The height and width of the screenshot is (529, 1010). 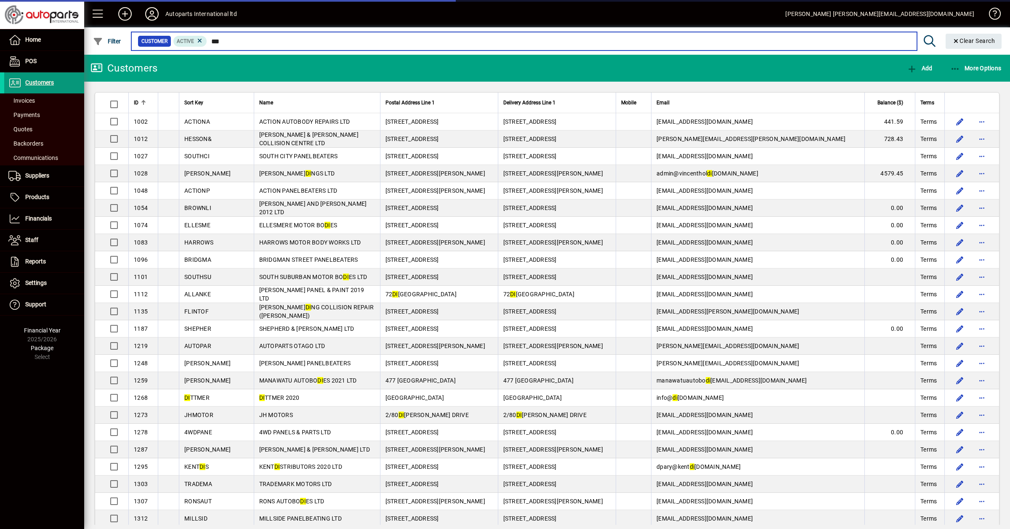 I want to click on span: Communications, so click(x=33, y=158).